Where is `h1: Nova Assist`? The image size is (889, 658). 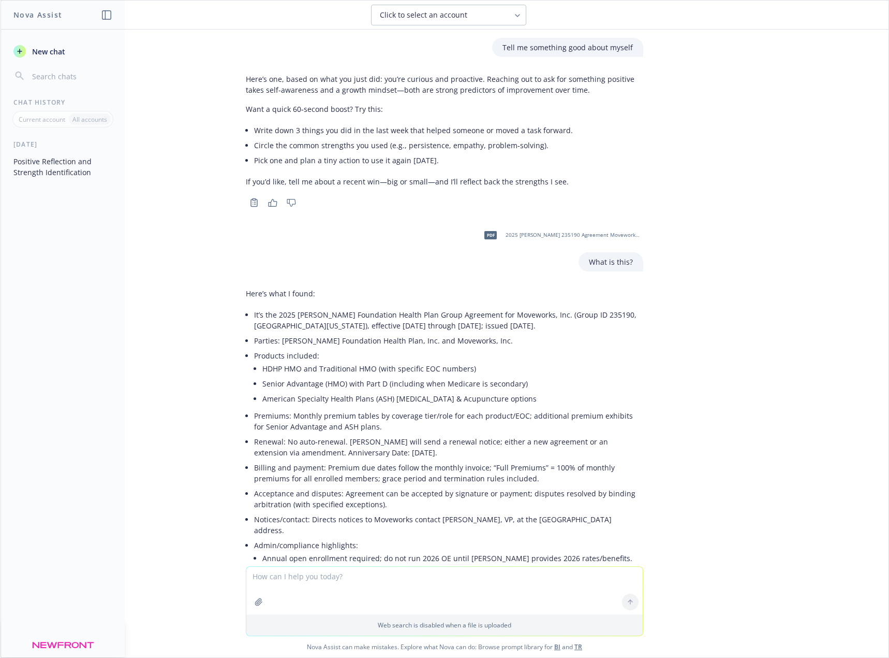 h1: Nova Assist is located at coordinates (38, 14).